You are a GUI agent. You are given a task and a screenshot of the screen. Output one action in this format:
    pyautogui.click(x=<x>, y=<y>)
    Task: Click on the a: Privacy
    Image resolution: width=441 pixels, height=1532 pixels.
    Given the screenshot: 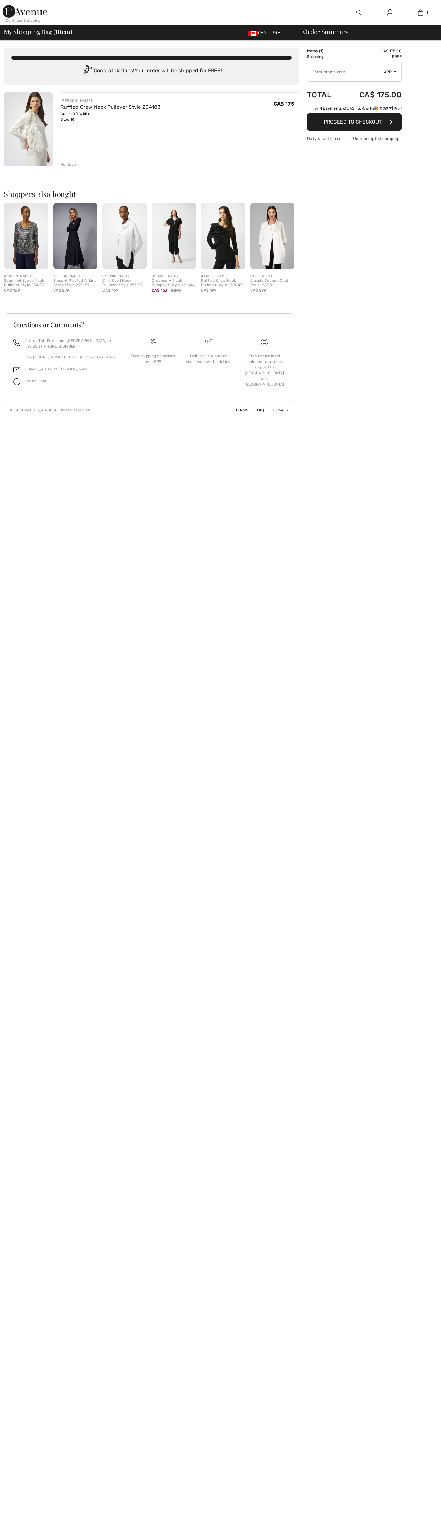 What is the action you would take?
    pyautogui.click(x=277, y=410)
    